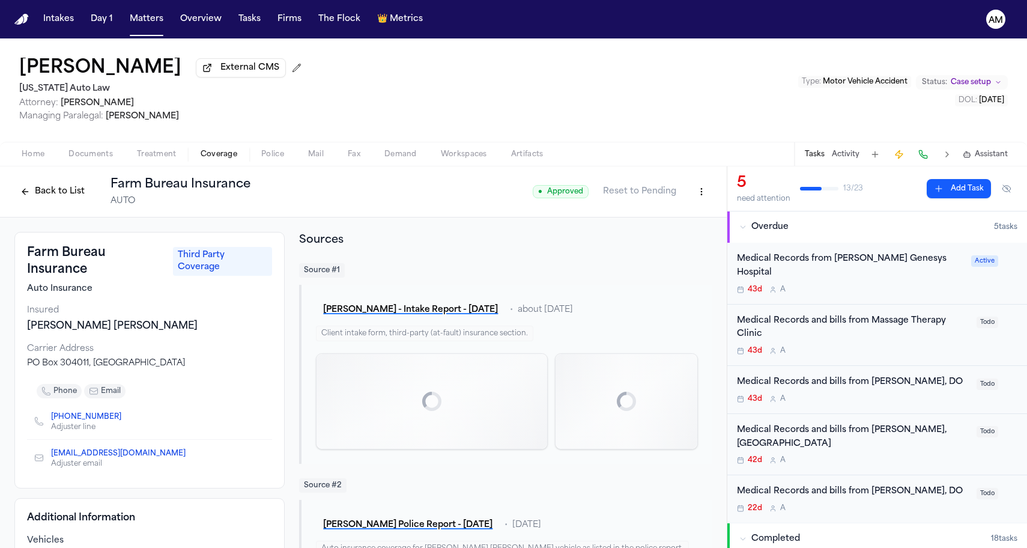 The image size is (1027, 548). I want to click on div: View document section 19, so click(431, 401).